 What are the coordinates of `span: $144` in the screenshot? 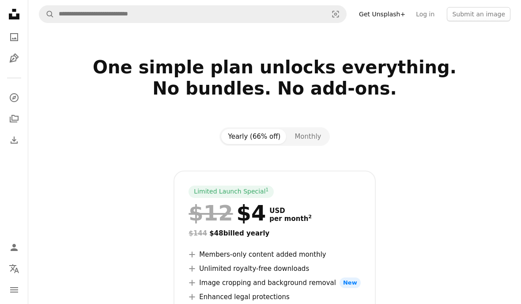 It's located at (198, 233).